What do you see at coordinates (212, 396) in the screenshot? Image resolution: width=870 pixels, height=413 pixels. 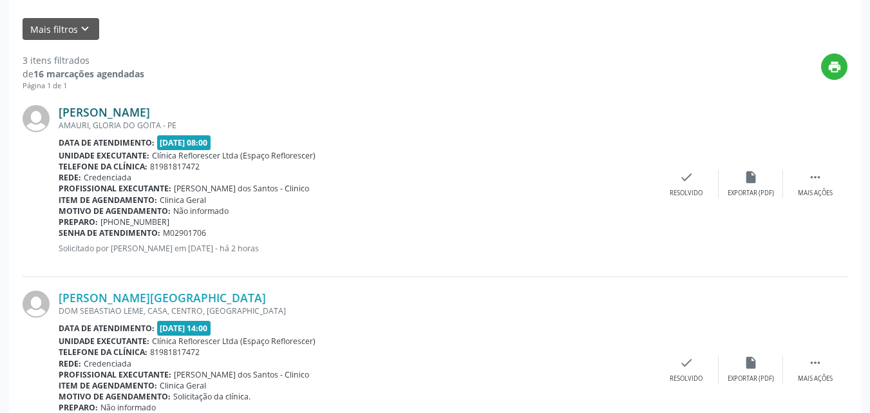 I see `span: Solicitação da clínica.` at bounding box center [212, 396].